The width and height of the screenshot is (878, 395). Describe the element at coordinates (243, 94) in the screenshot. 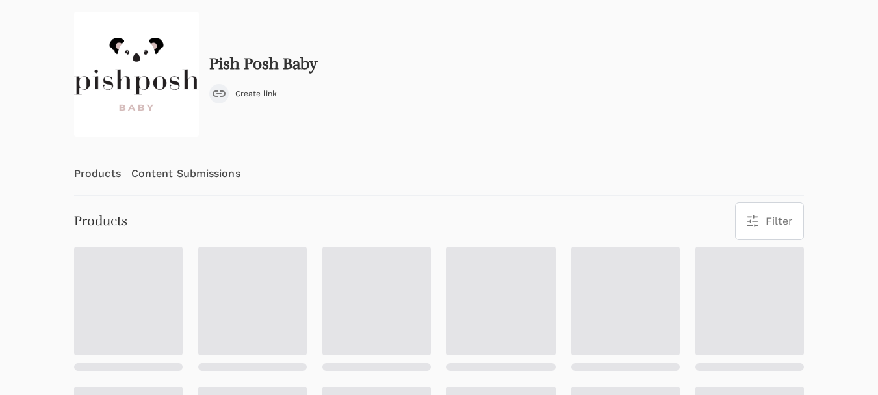

I see `button: Create link` at that location.